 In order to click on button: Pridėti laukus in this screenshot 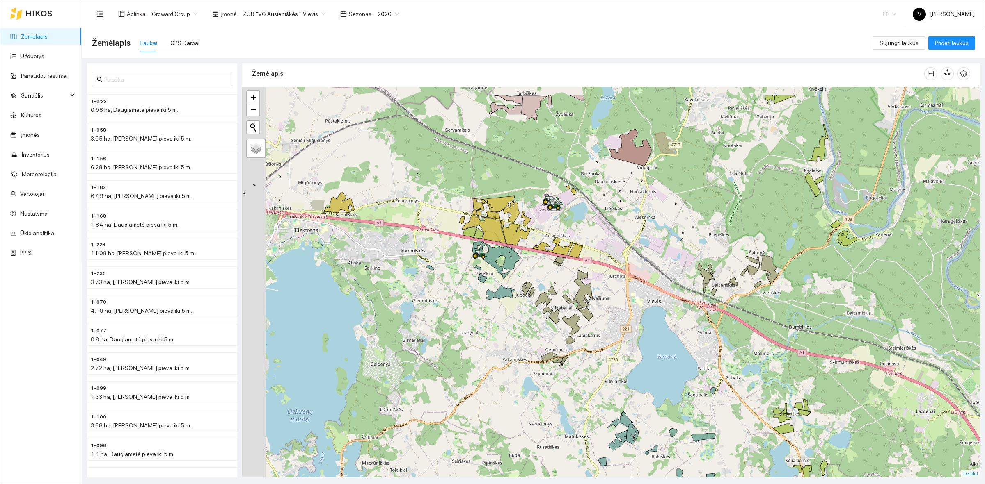, I will do `click(951, 43)`.